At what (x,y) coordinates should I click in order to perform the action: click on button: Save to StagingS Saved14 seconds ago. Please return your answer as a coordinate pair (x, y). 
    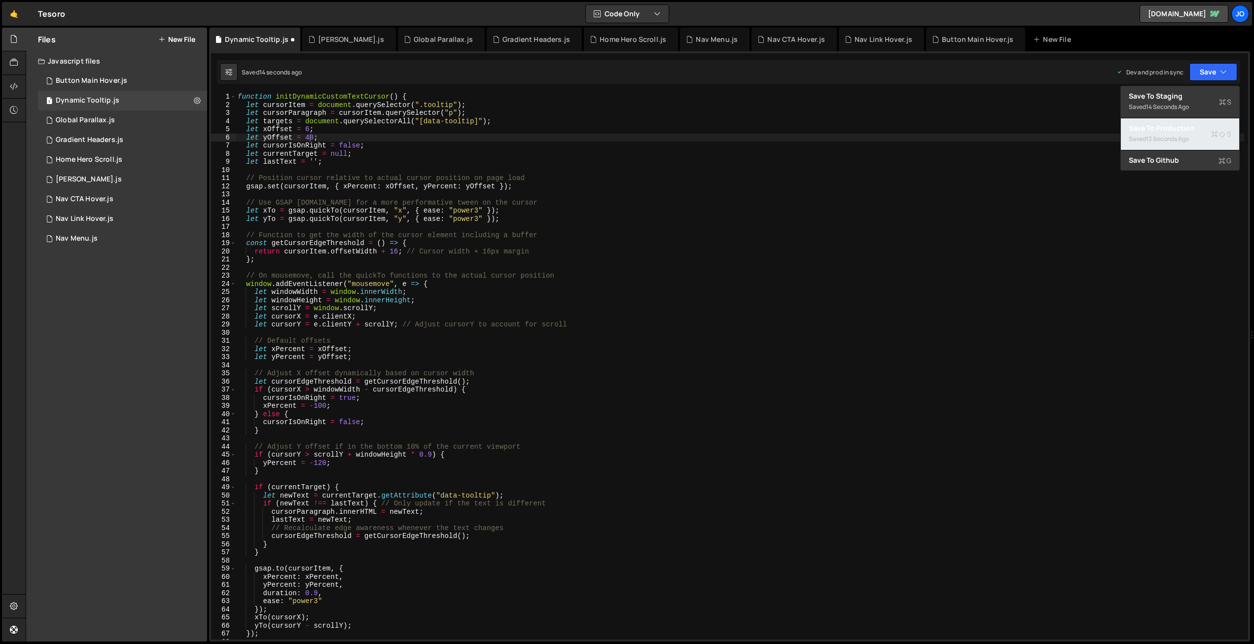
    Looking at the image, I should click on (1180, 102).